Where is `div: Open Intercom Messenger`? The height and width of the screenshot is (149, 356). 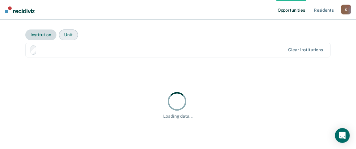 div: Open Intercom Messenger is located at coordinates (342, 136).